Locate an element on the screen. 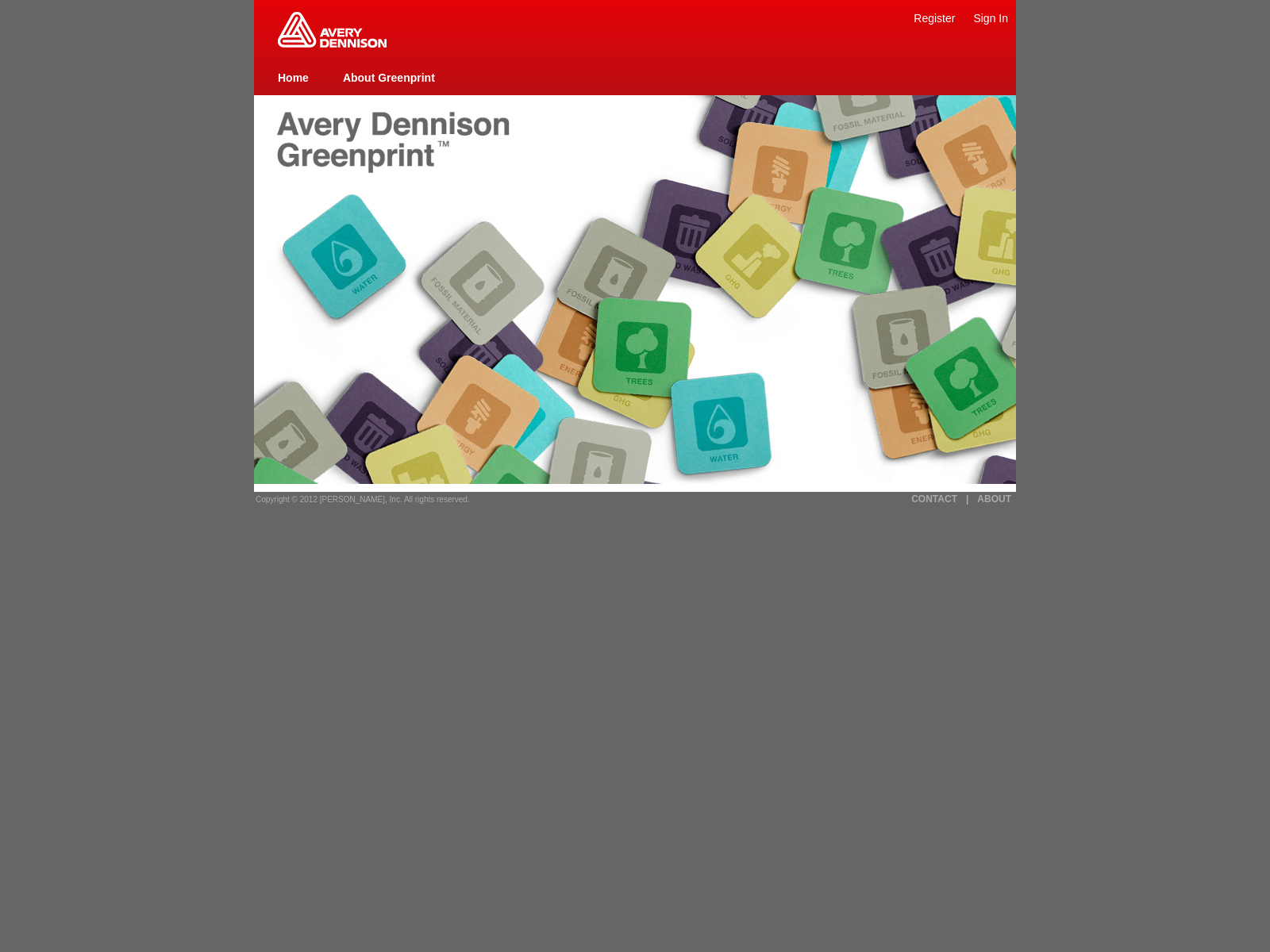 The image size is (1270, 952). a: About Greenprint is located at coordinates (389, 77).